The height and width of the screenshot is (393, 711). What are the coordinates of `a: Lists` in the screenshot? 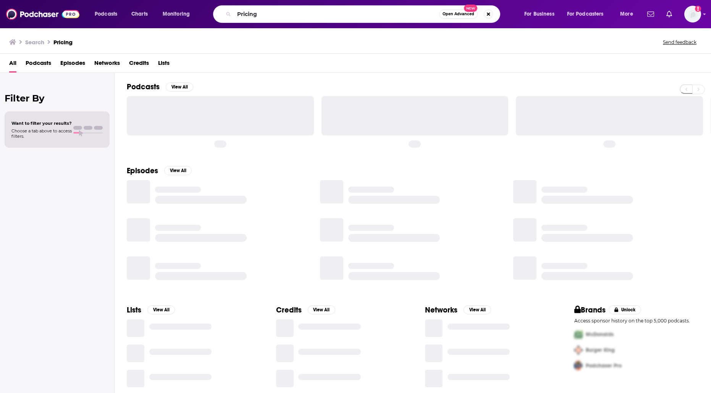 It's located at (164, 65).